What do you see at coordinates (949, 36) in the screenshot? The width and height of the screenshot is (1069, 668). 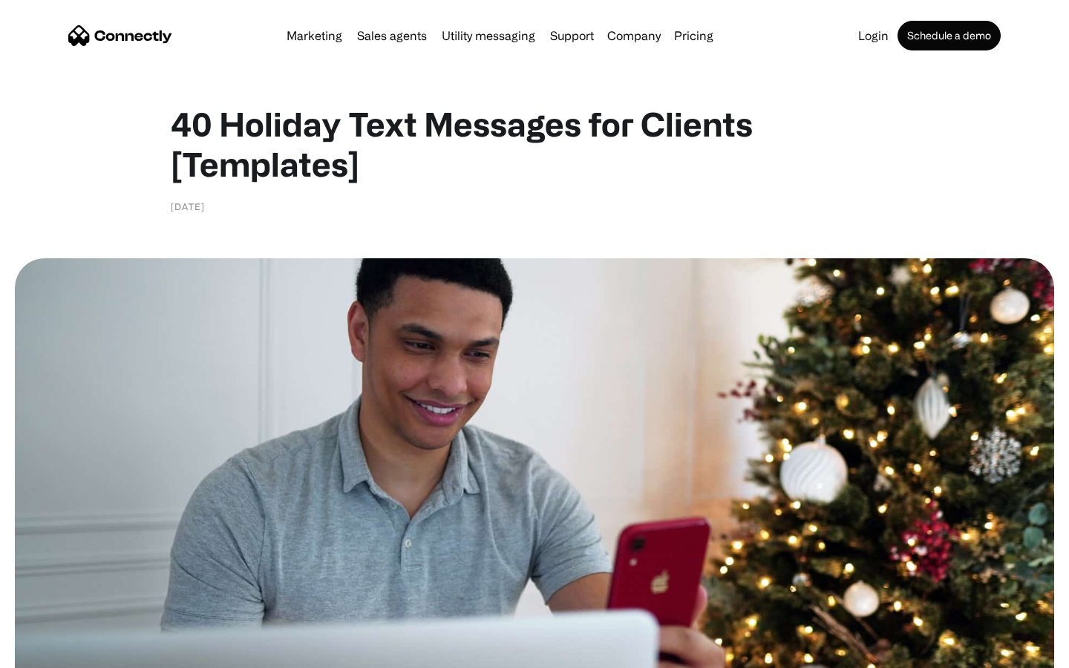 I see `a: Schedule a demo` at bounding box center [949, 36].